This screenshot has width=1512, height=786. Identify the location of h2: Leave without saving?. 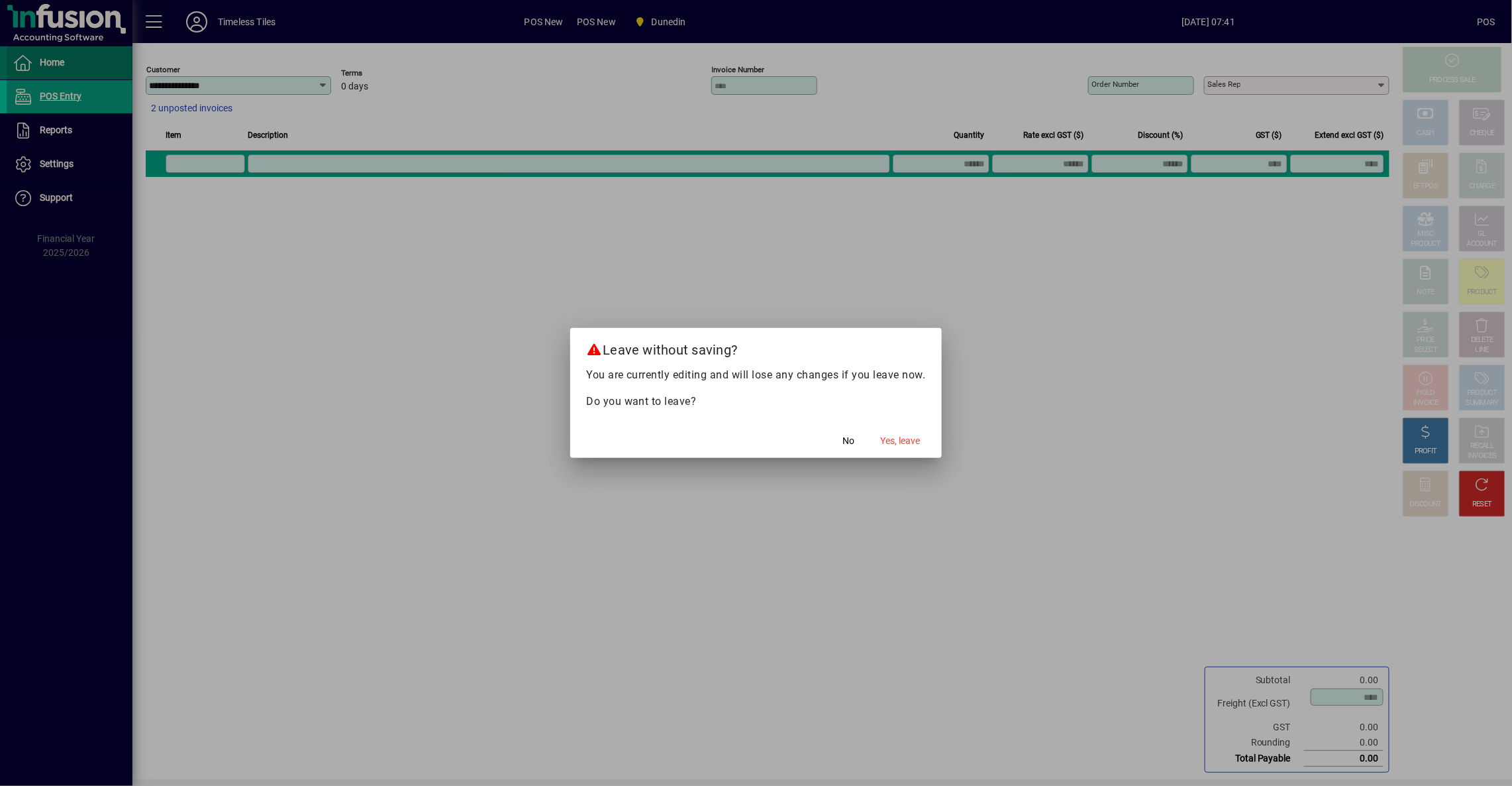
(756, 347).